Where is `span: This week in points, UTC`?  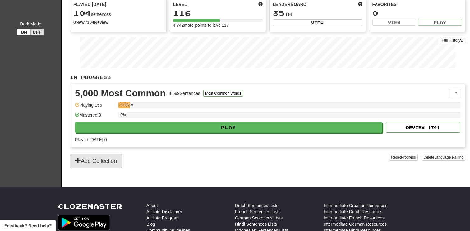 span: This week in points, UTC is located at coordinates (361, 4).